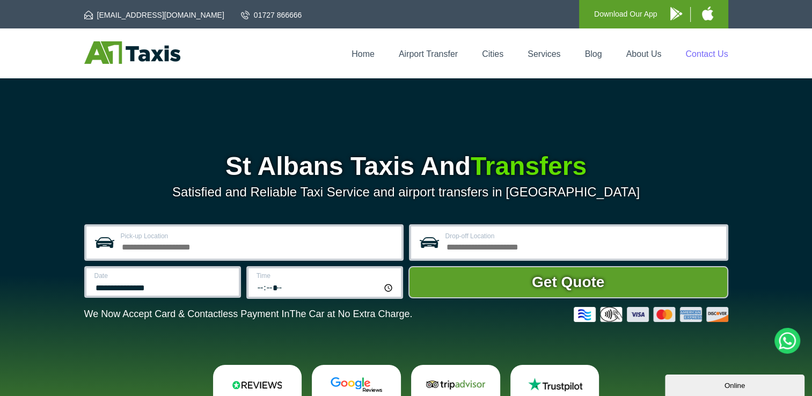 The height and width of the screenshot is (396, 812). Describe the element at coordinates (351, 314) in the screenshot. I see `span: The Car at No Extra Charge.` at that location.